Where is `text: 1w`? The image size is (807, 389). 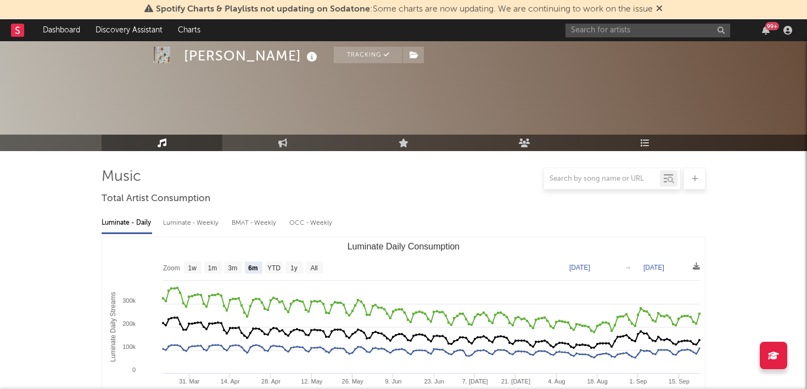
text: 1w is located at coordinates (193, 268).